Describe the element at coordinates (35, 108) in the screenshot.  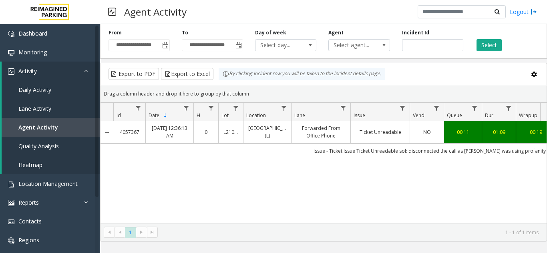
I see `span: Lane Activity` at that location.